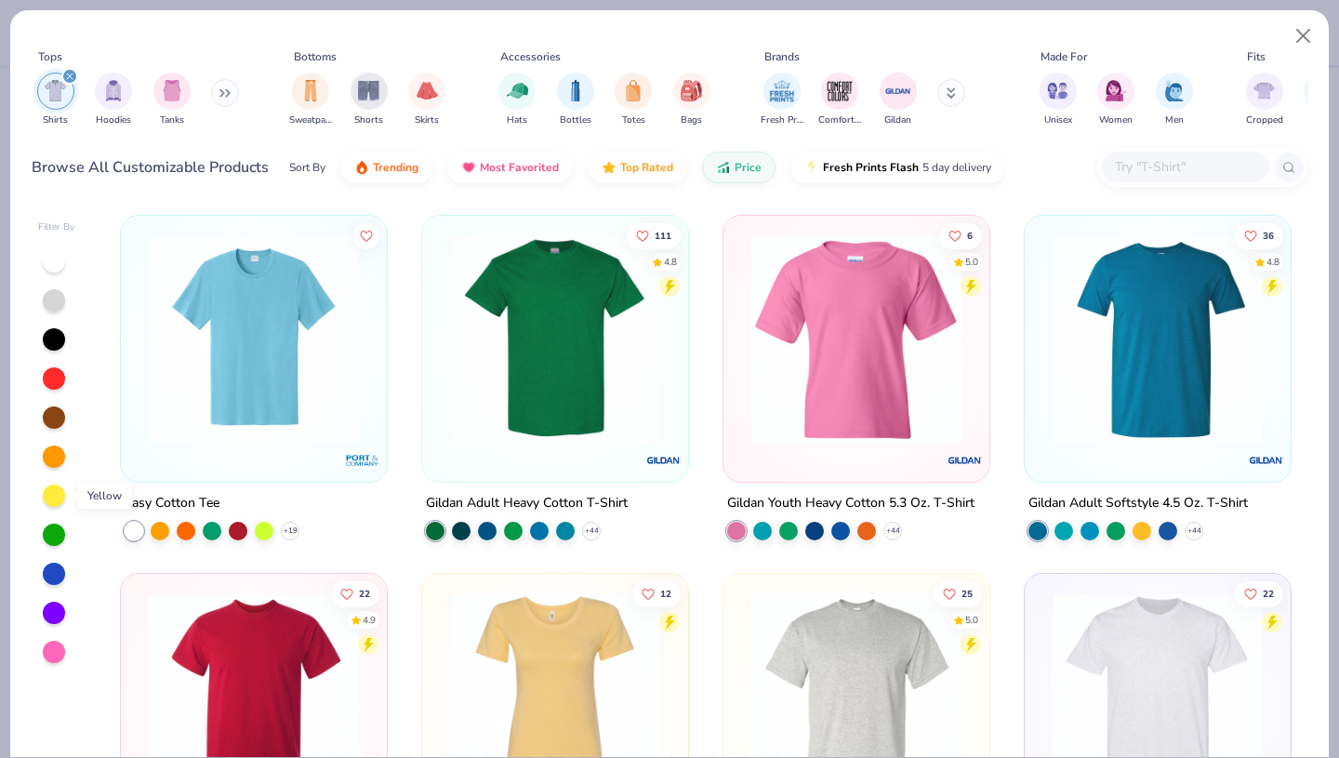 The width and height of the screenshot is (1339, 758). I want to click on span: 22, so click(1268, 593).